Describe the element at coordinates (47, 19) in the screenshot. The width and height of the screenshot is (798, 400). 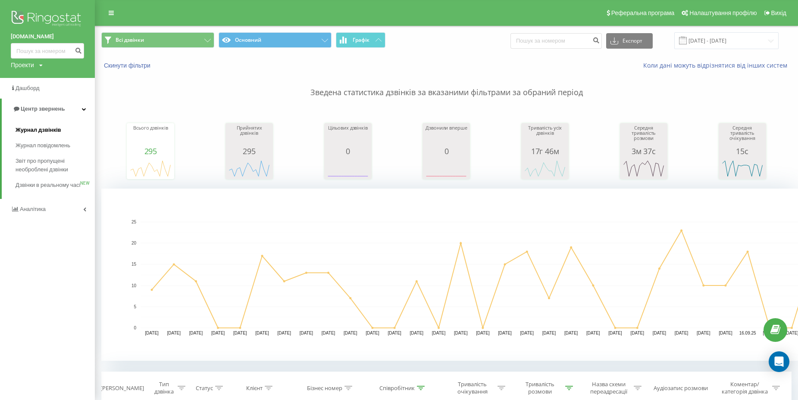
I see `img: Ringostat logo` at that location.